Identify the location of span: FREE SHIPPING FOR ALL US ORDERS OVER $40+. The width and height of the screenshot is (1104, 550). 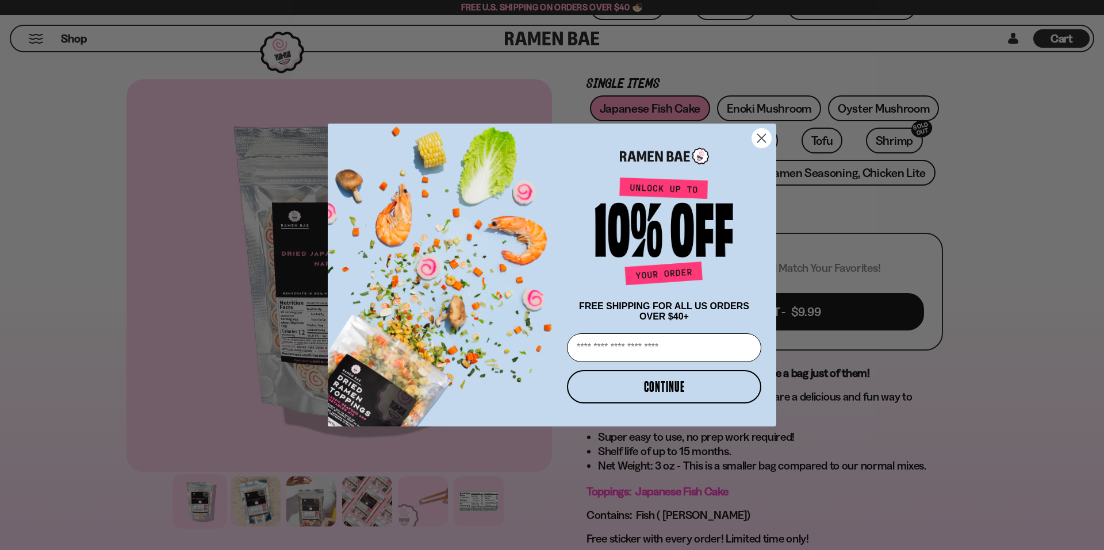
(664, 311).